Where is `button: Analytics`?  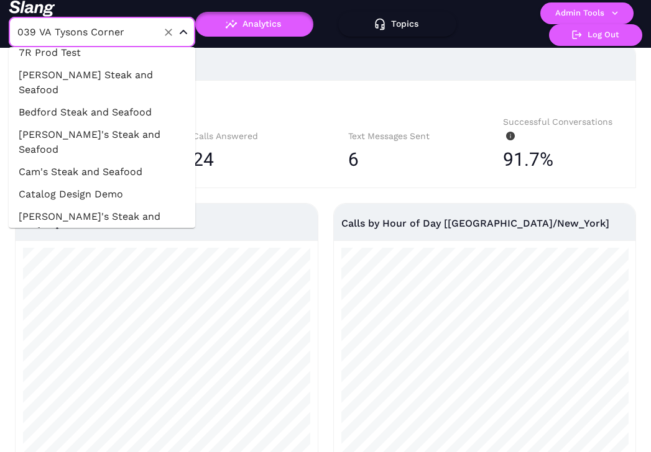 button: Analytics is located at coordinates (254, 24).